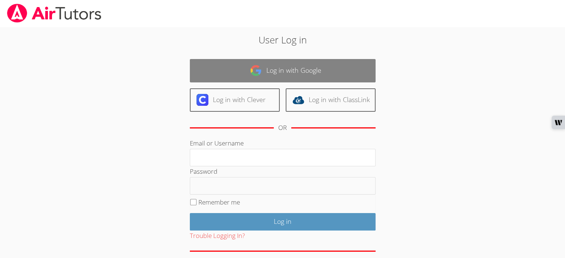 Image resolution: width=565 pixels, height=258 pixels. What do you see at coordinates (219, 202) in the screenshot?
I see `label: Remember me` at bounding box center [219, 202].